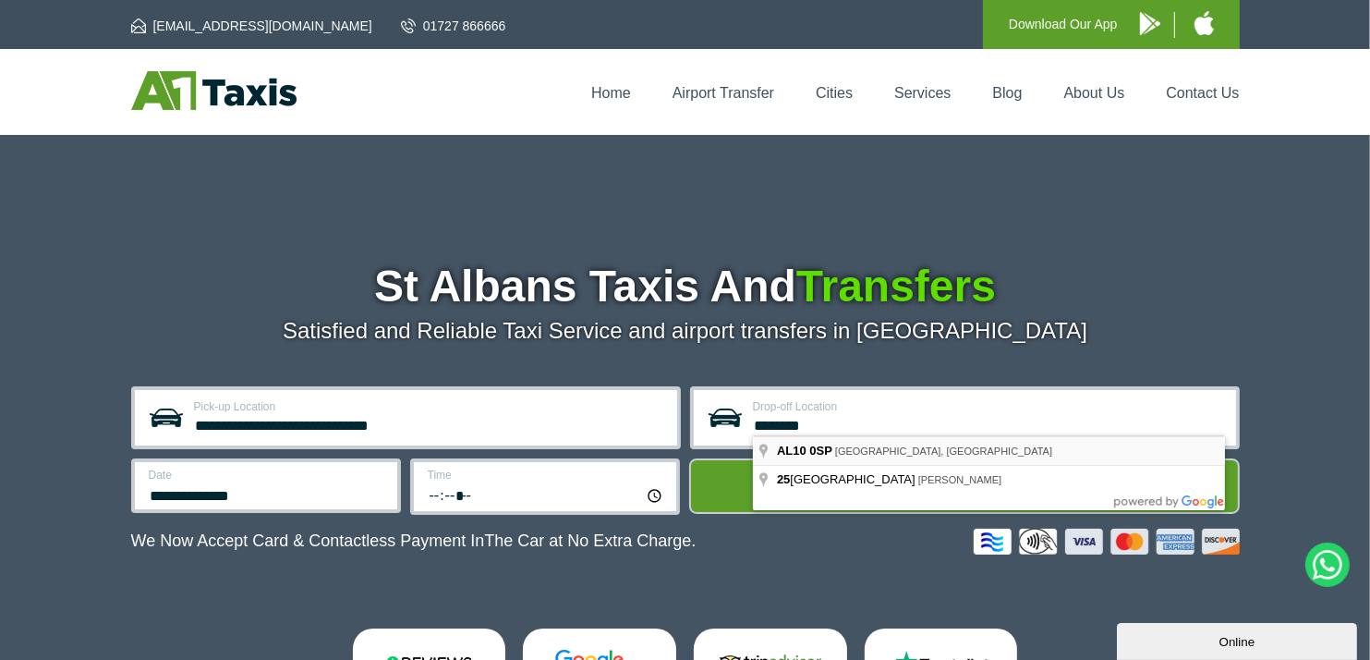  Describe the element at coordinates (723, 92) in the screenshot. I see `a: Airport Transfer` at that location.